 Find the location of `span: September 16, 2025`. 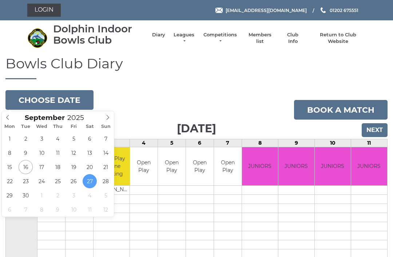

span: September 16, 2025 is located at coordinates (25, 167).